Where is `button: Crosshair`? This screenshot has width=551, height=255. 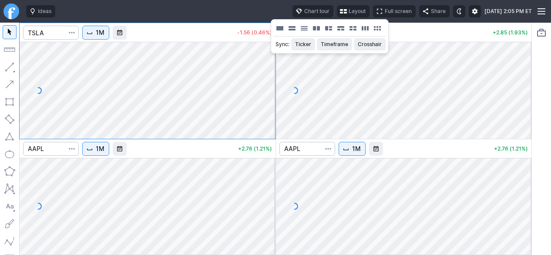
button: Crosshair is located at coordinates (370, 44).